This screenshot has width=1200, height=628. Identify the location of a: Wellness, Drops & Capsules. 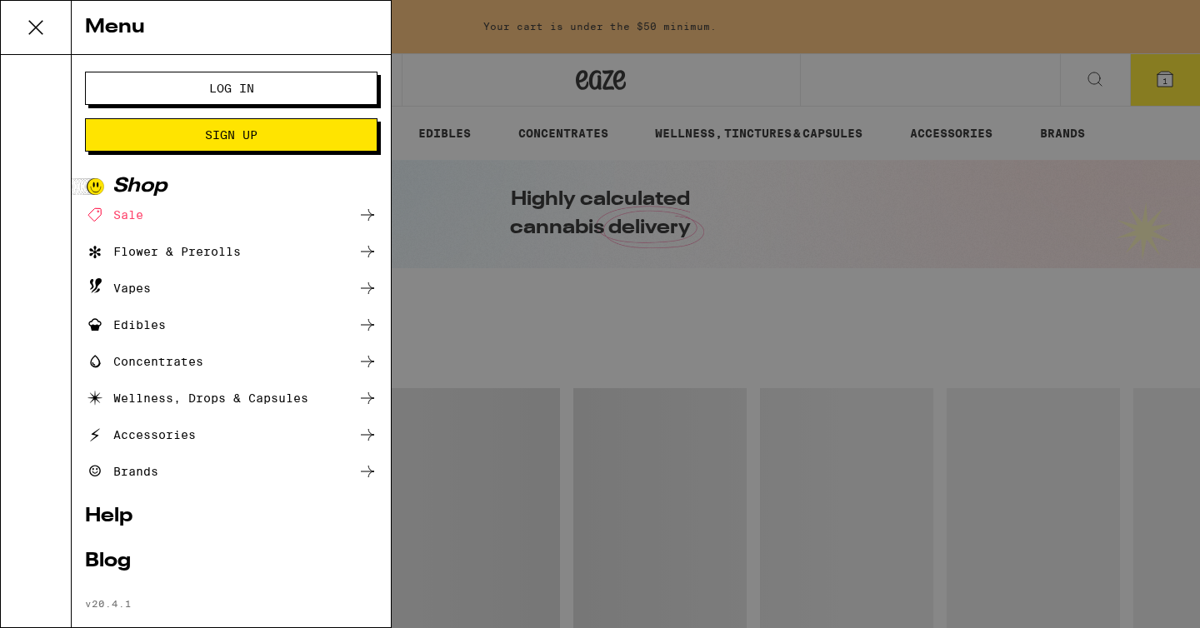
(231, 398).